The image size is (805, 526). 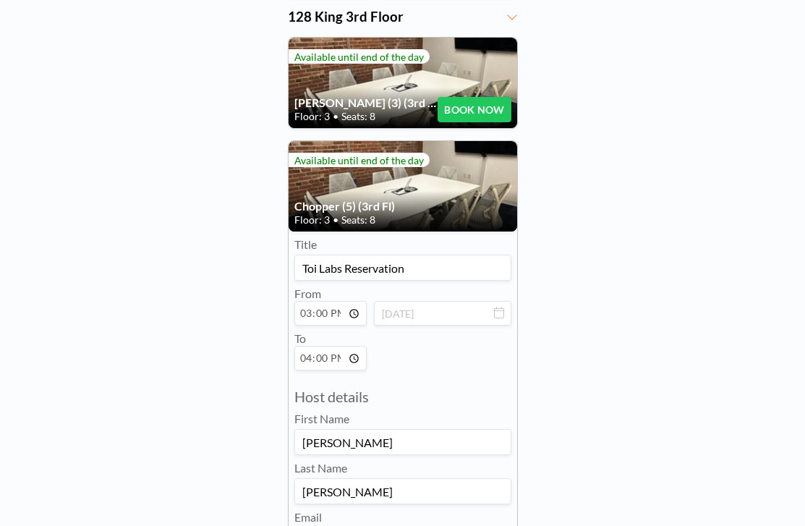 I want to click on label: To, so click(x=300, y=338).